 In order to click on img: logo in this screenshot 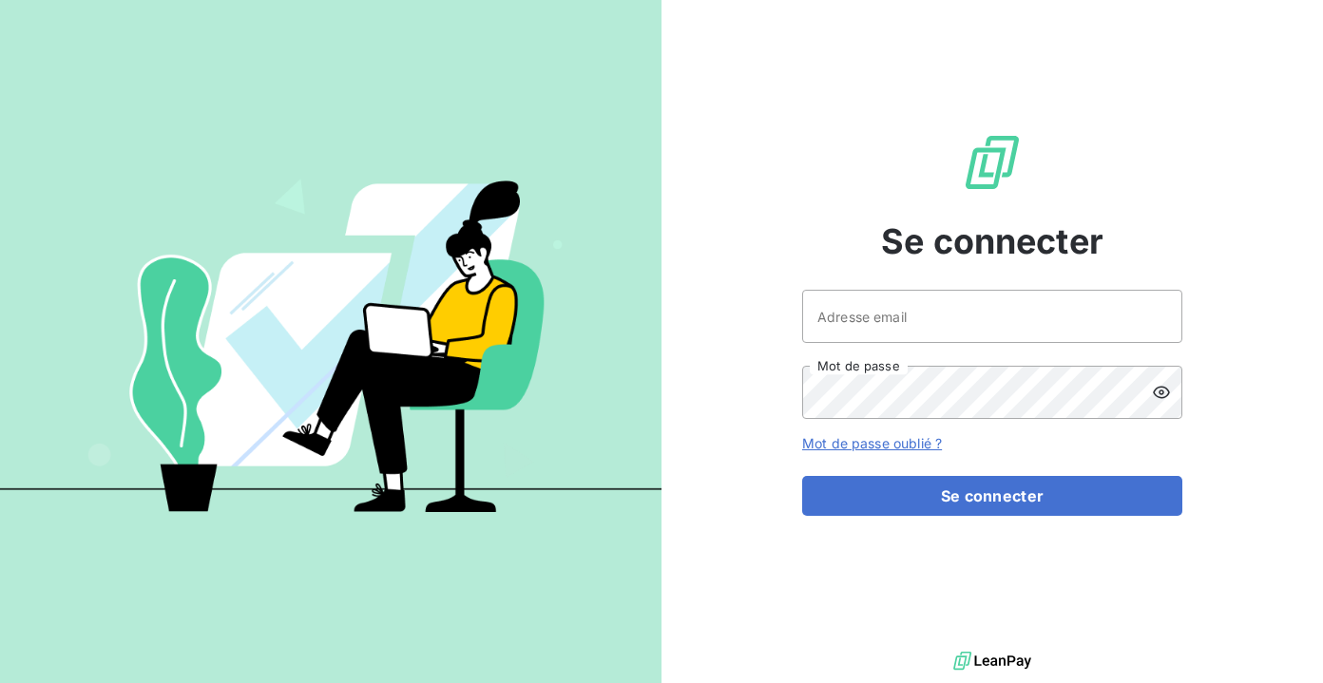, I will do `click(992, 661)`.